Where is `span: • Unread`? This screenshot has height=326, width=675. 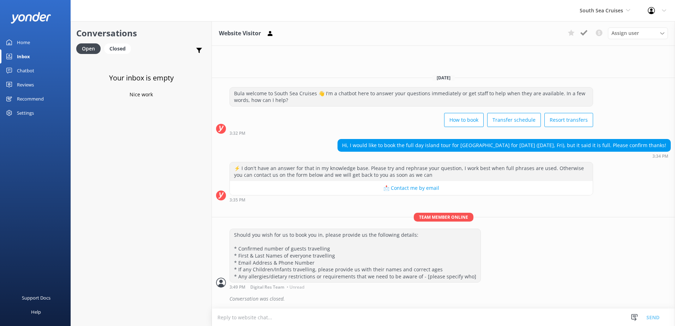 span: • Unread is located at coordinates (296, 288).